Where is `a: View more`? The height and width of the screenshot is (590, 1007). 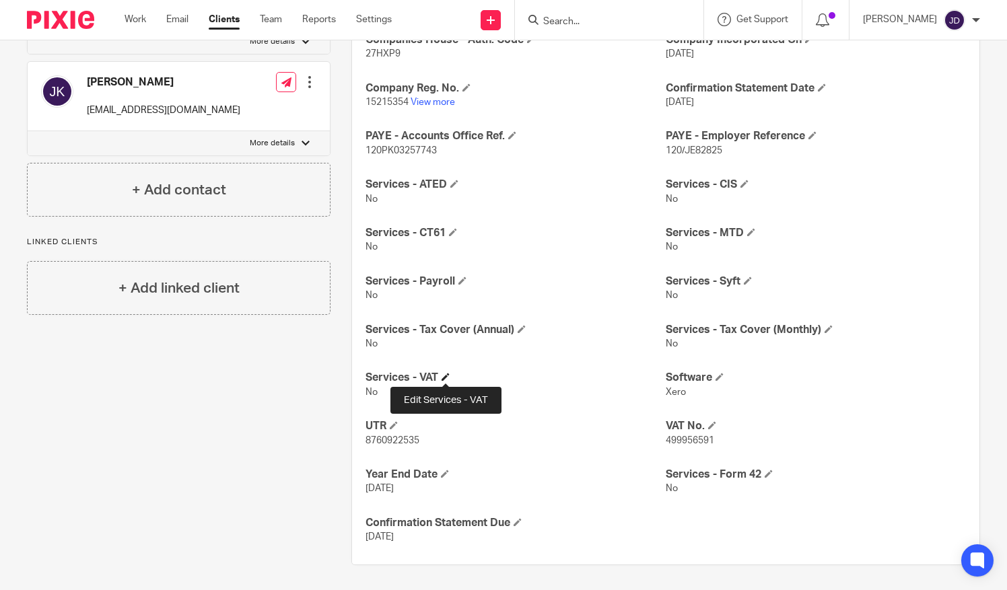 a: View more is located at coordinates (433, 102).